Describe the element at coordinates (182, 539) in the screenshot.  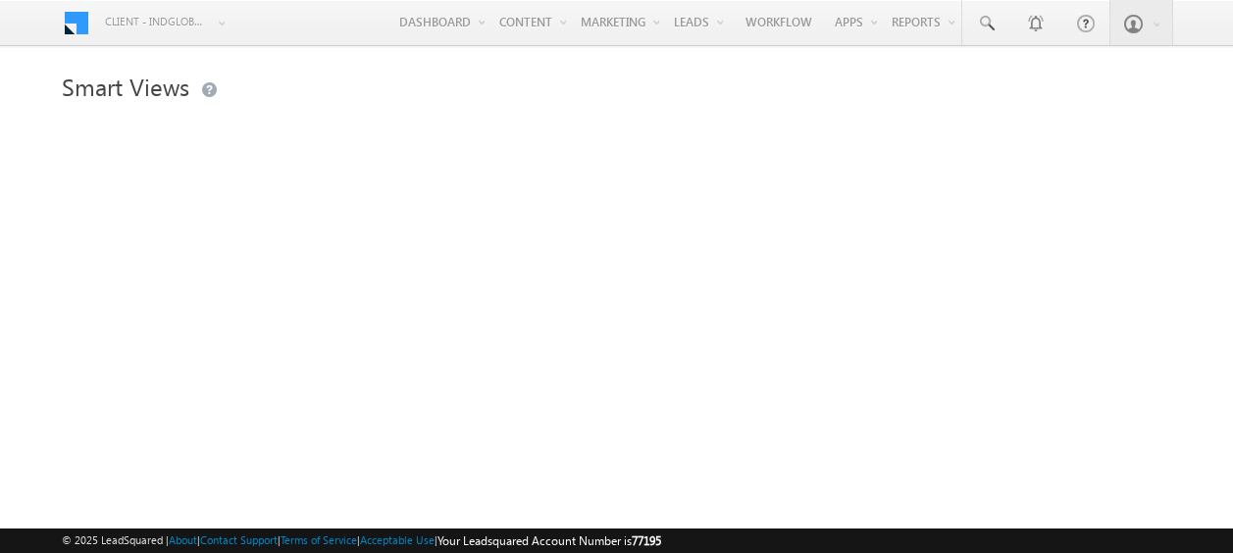
I see `a: About` at that location.